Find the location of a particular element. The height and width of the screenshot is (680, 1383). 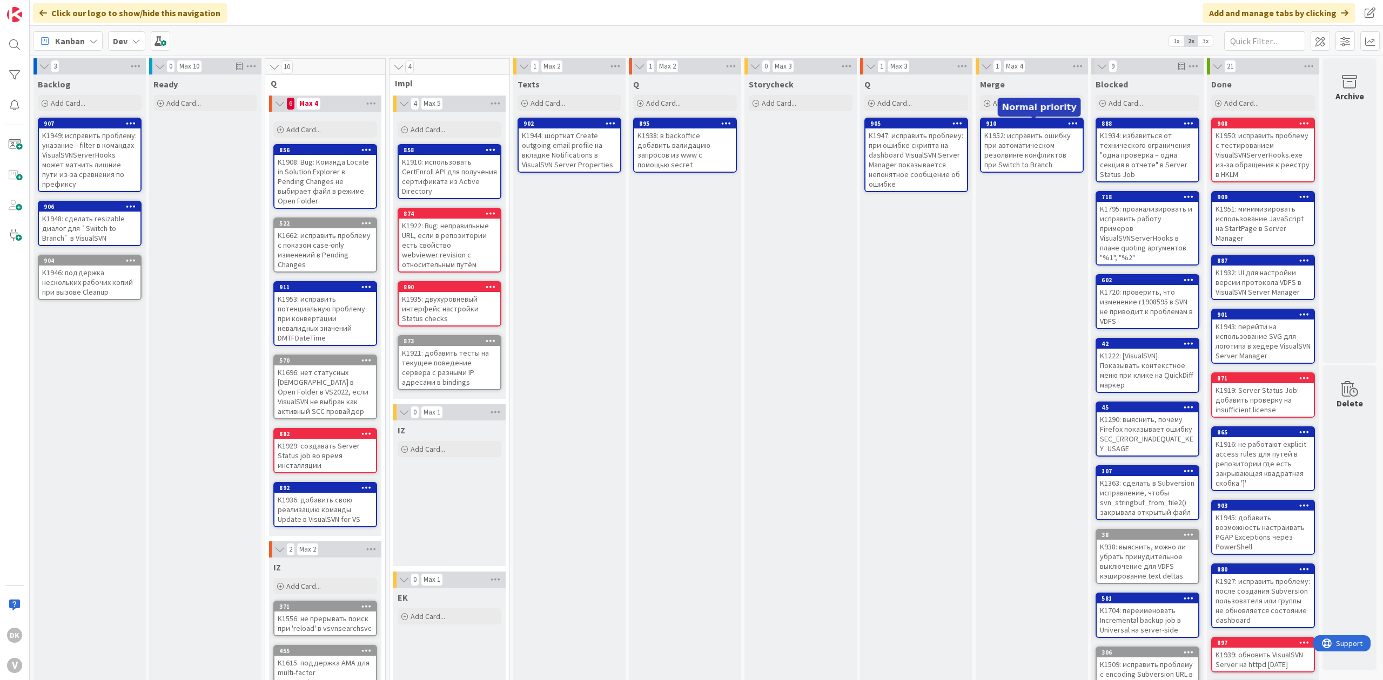

span: Kanban is located at coordinates (70, 41).